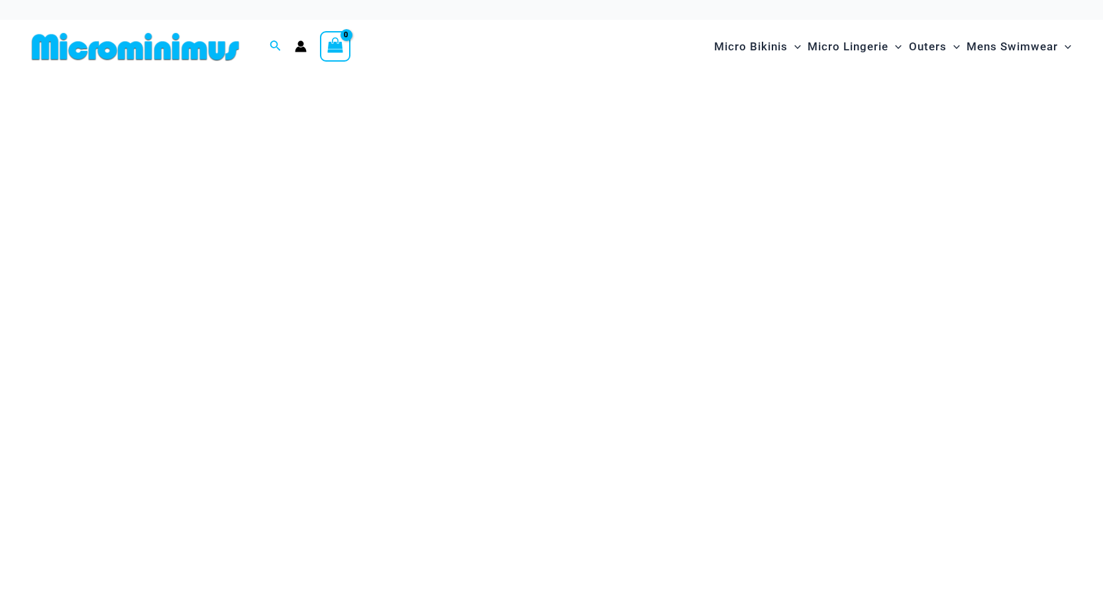 This screenshot has width=1103, height=589. Describe the element at coordinates (276, 46) in the screenshot. I see `a: Search icon link` at that location.